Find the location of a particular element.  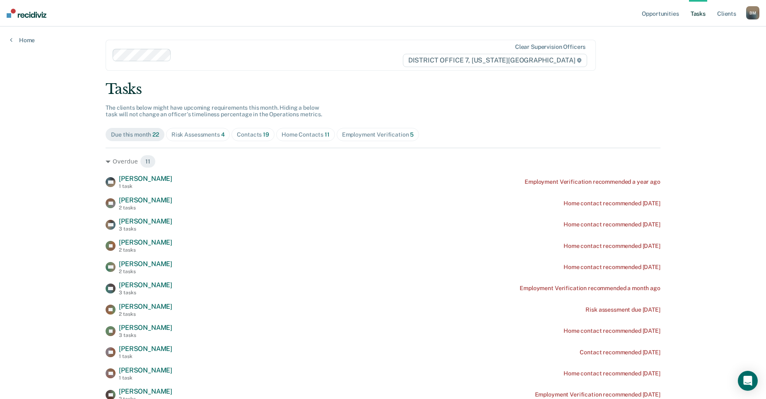

div: Due this month is located at coordinates (135, 135).